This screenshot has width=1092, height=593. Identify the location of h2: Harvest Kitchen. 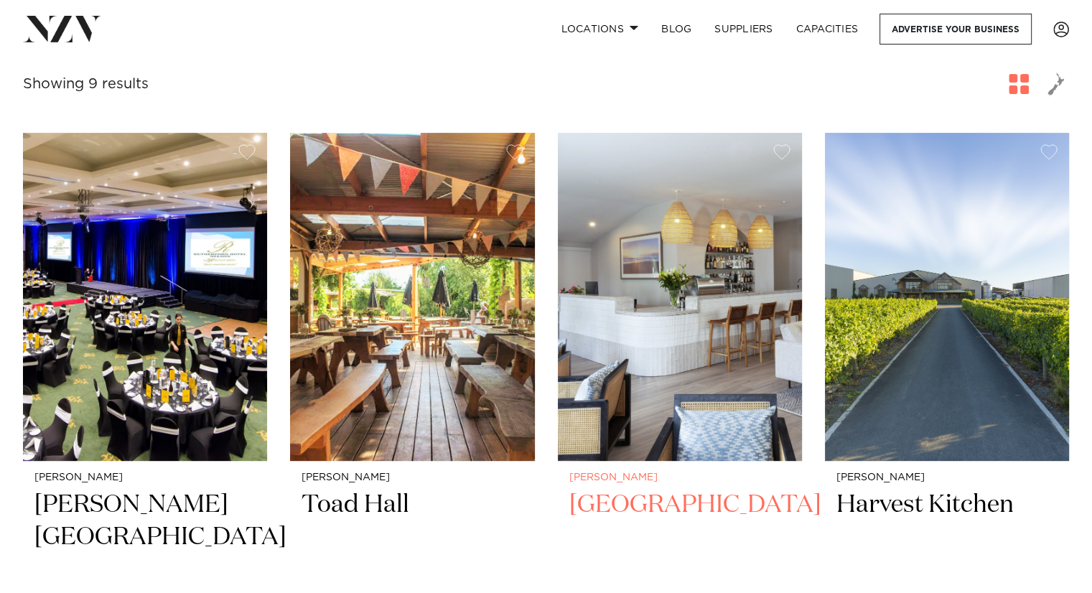
(947, 537).